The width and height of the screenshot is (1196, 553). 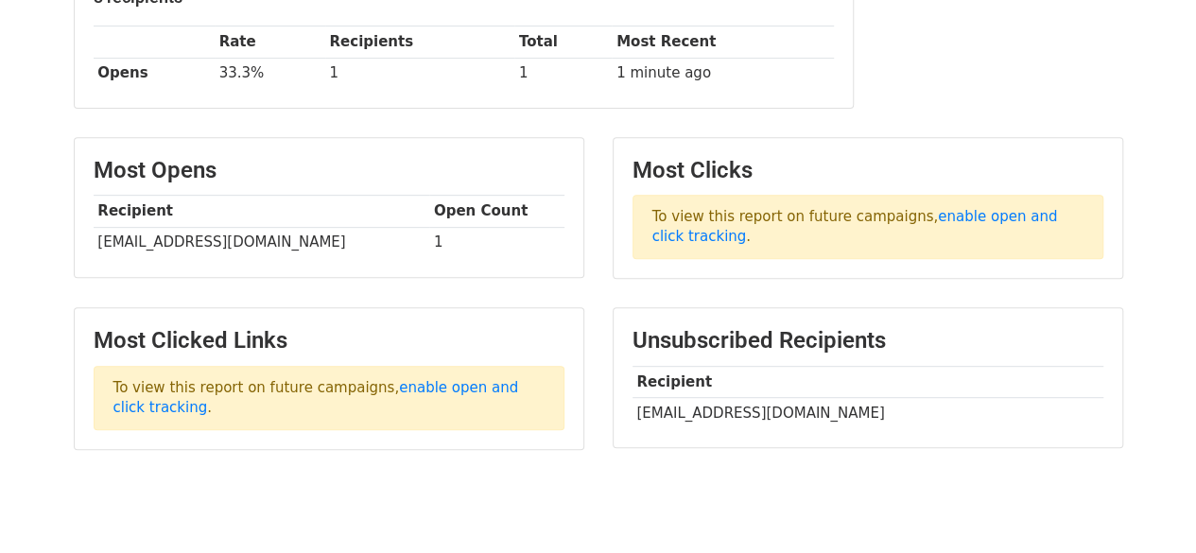 I want to click on div: Csevegés widget, so click(x=1149, y=508).